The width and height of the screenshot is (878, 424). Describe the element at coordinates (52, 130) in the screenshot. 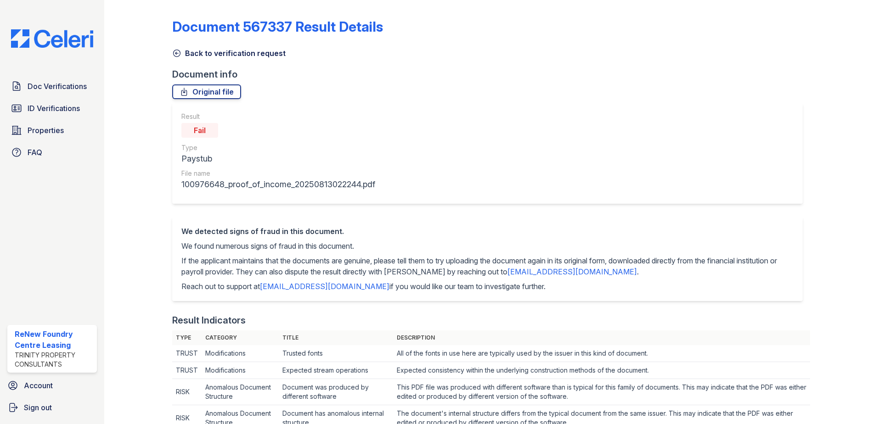

I see `a: Properties` at that location.